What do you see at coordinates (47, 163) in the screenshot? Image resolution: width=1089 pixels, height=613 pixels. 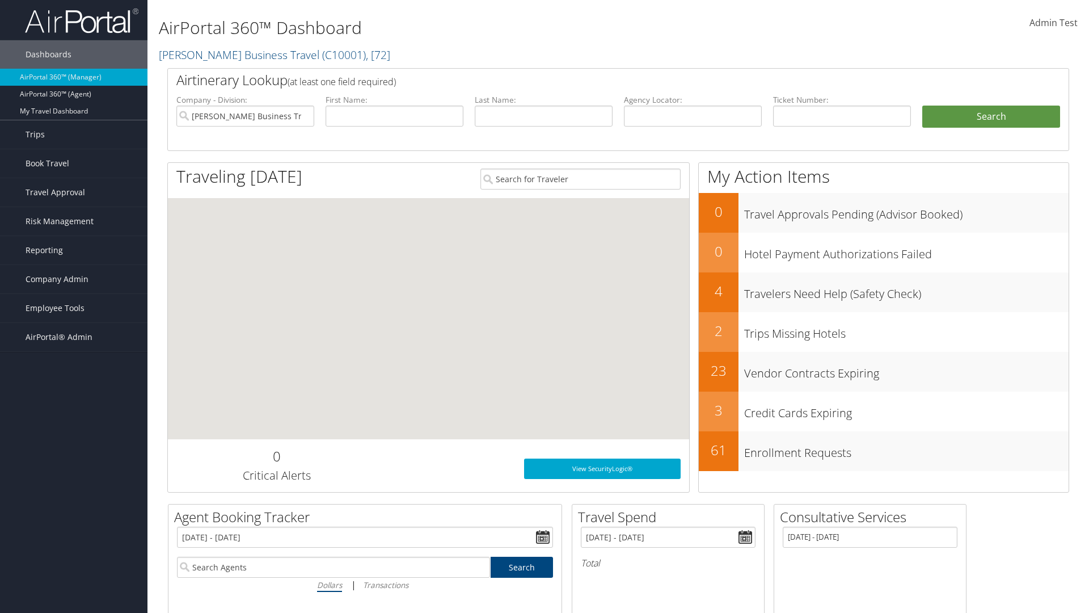 I see `span: Book Travel` at bounding box center [47, 163].